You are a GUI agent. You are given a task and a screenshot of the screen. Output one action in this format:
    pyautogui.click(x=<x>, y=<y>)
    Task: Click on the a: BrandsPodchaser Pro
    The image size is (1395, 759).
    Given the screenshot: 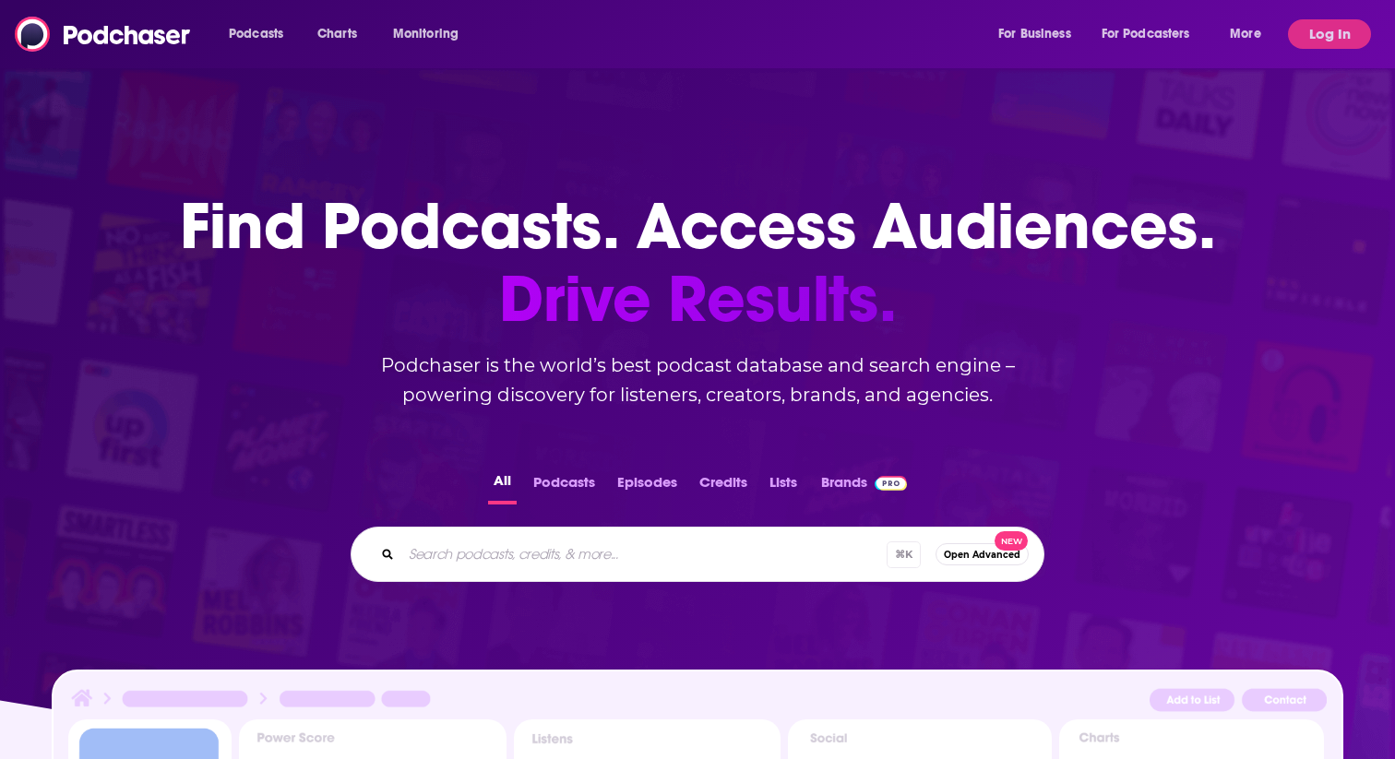 What is the action you would take?
    pyautogui.click(x=863, y=486)
    